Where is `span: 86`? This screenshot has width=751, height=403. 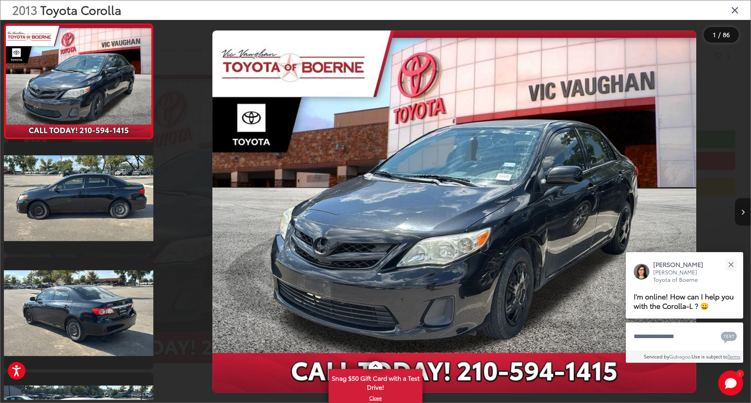
span: 86 is located at coordinates (726, 34).